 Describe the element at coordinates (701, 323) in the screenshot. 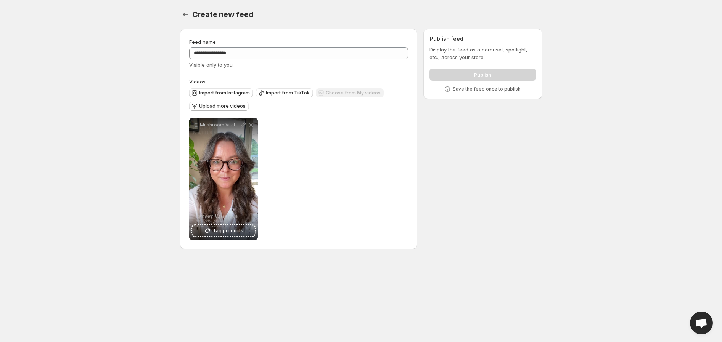

I see `a: Open chat` at that location.